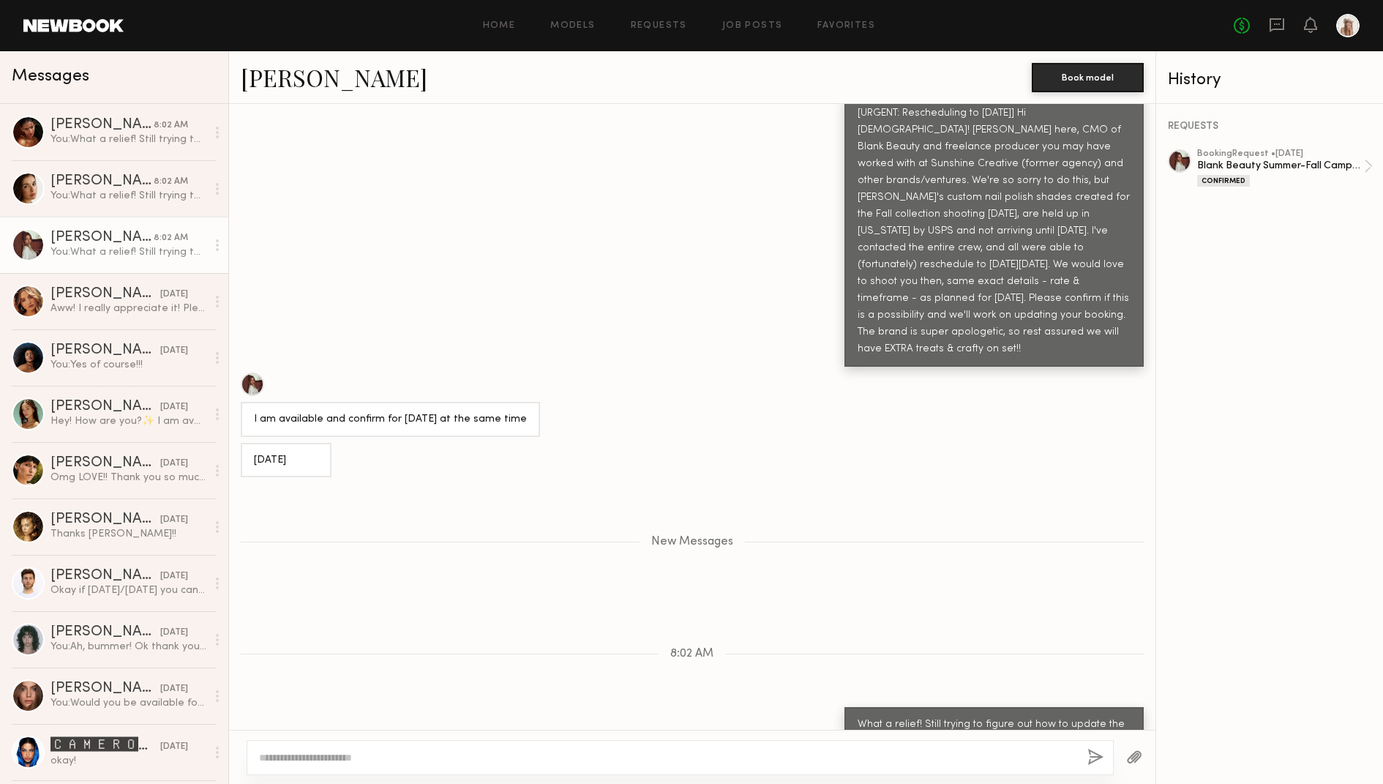  I want to click on a: Favorites, so click(846, 26).